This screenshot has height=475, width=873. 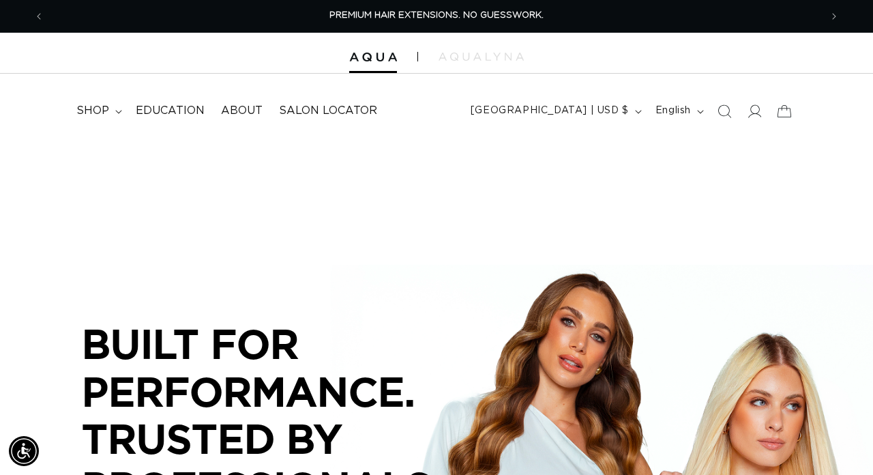 I want to click on div: Accessibility Menu, so click(x=24, y=451).